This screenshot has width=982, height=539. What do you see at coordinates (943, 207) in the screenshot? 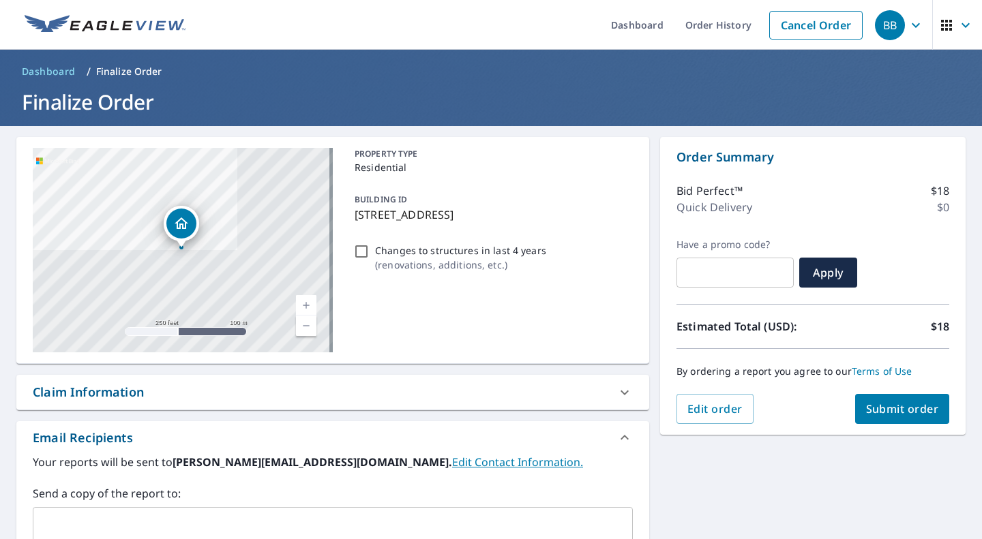
I see `p: $0` at bounding box center [943, 207].